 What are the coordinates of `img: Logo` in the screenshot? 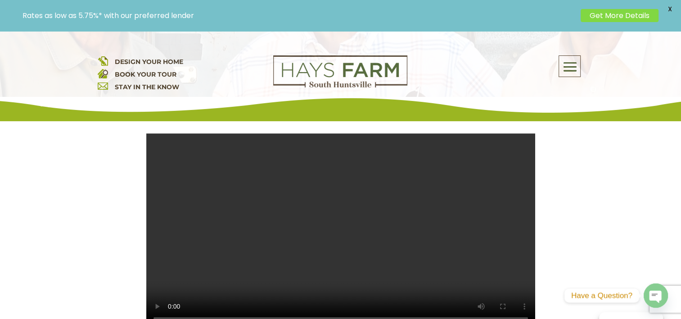 It's located at (340, 72).